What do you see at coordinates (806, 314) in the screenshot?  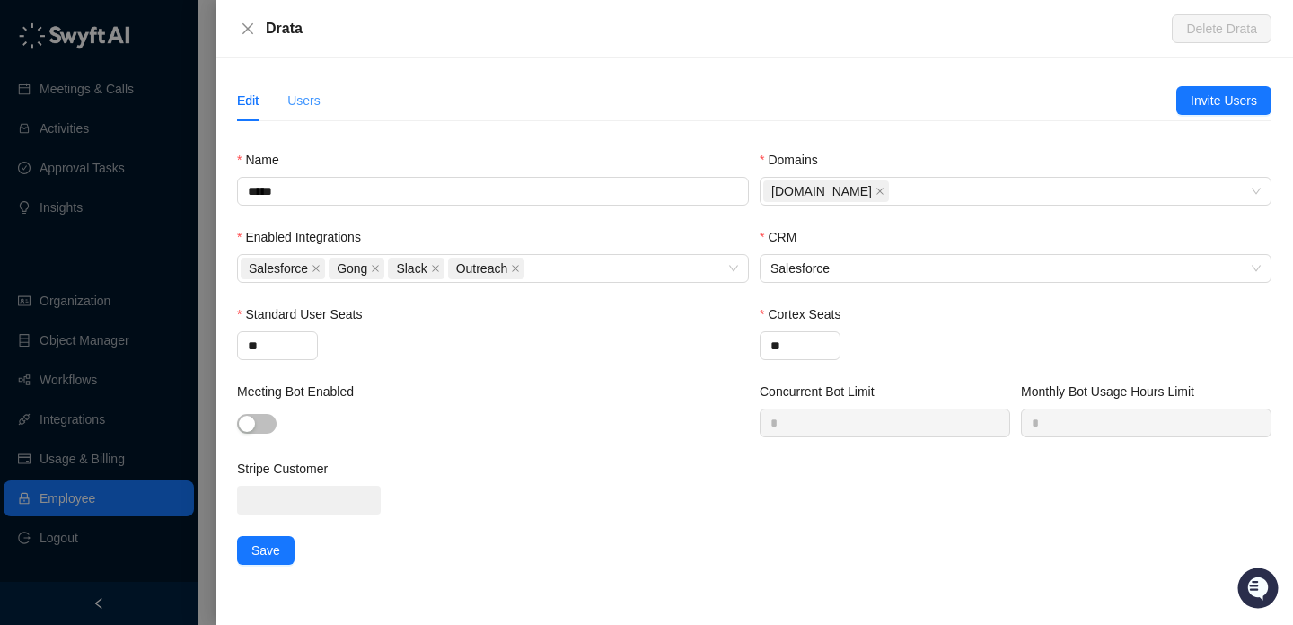 I see `label: Cortex Seats` at bounding box center [806, 314].